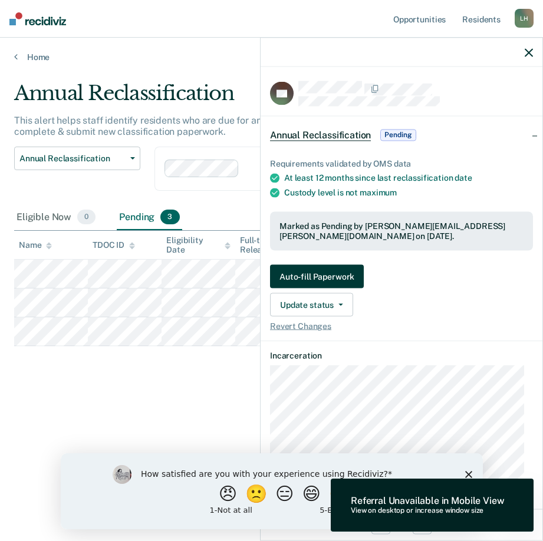 The width and height of the screenshot is (543, 541). Describe the element at coordinates (149, 218) in the screenshot. I see `div: Pending` at that location.